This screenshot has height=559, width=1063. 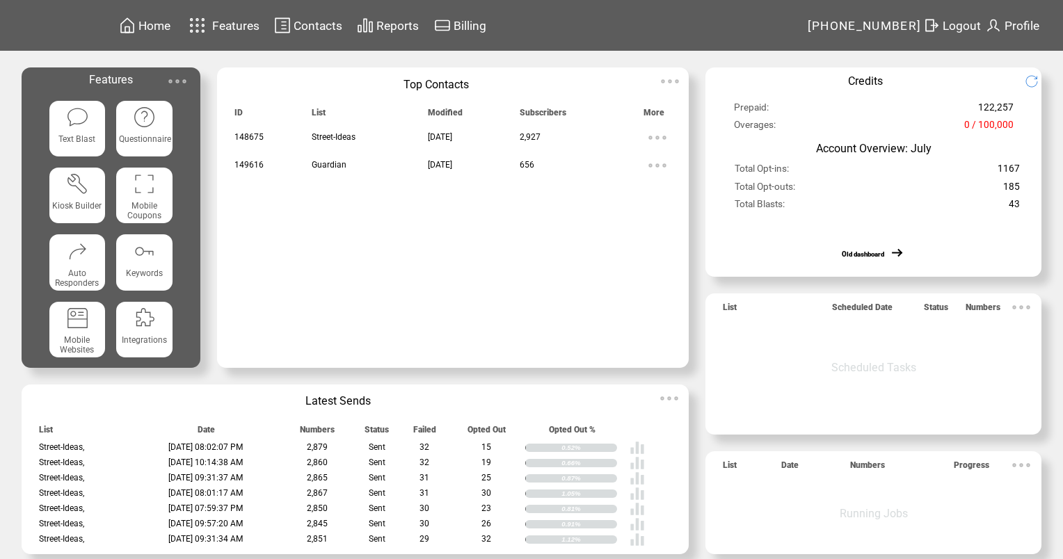 I want to click on a: Questionnaire, so click(x=144, y=129).